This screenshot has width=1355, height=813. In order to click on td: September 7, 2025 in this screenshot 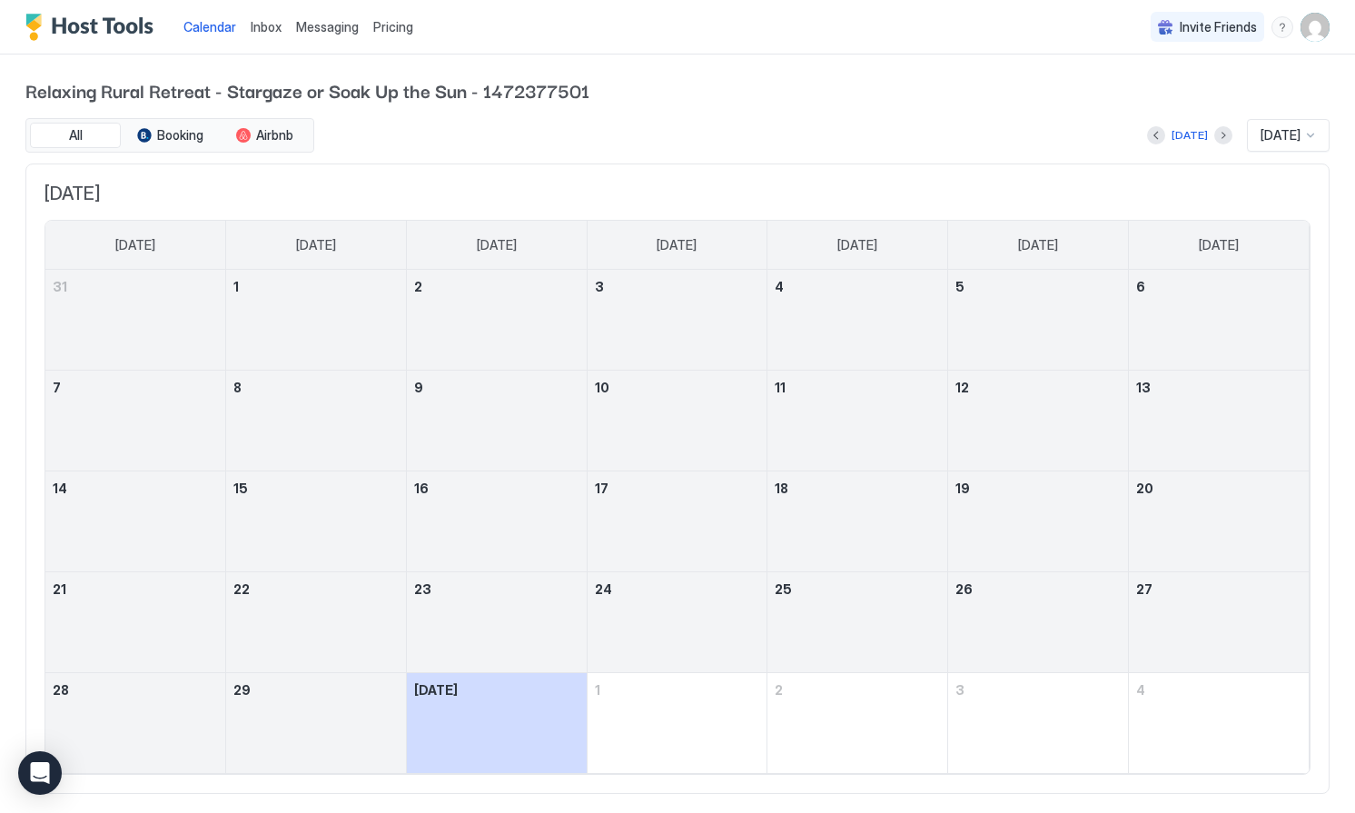, I will do `click(135, 421)`.